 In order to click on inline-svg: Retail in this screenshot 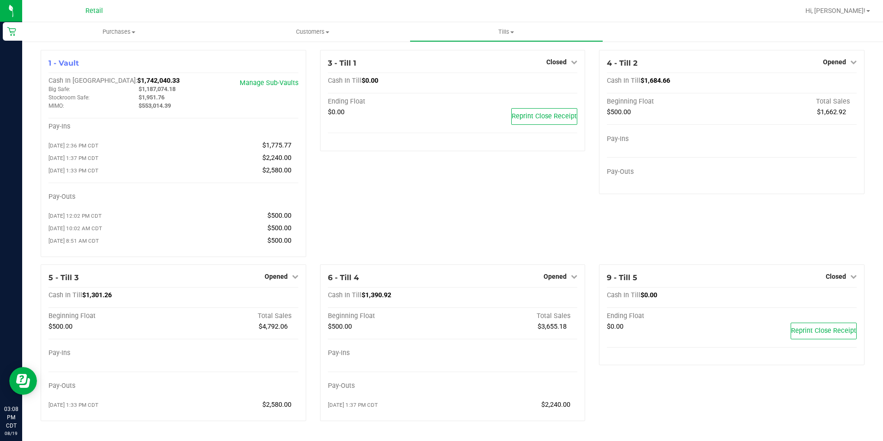, I will do `click(12, 31)`.